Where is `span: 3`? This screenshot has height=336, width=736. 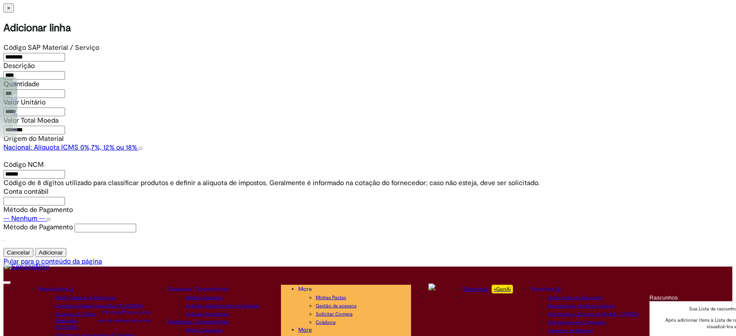
span: 3 is located at coordinates (72, 289).